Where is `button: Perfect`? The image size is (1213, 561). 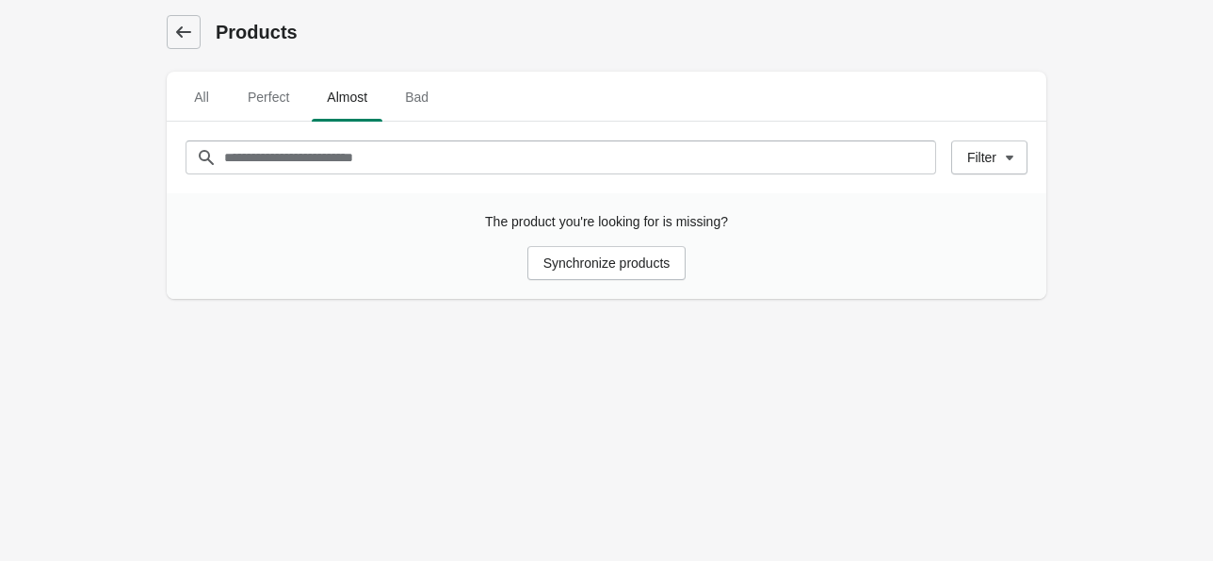 button: Perfect is located at coordinates (268, 97).